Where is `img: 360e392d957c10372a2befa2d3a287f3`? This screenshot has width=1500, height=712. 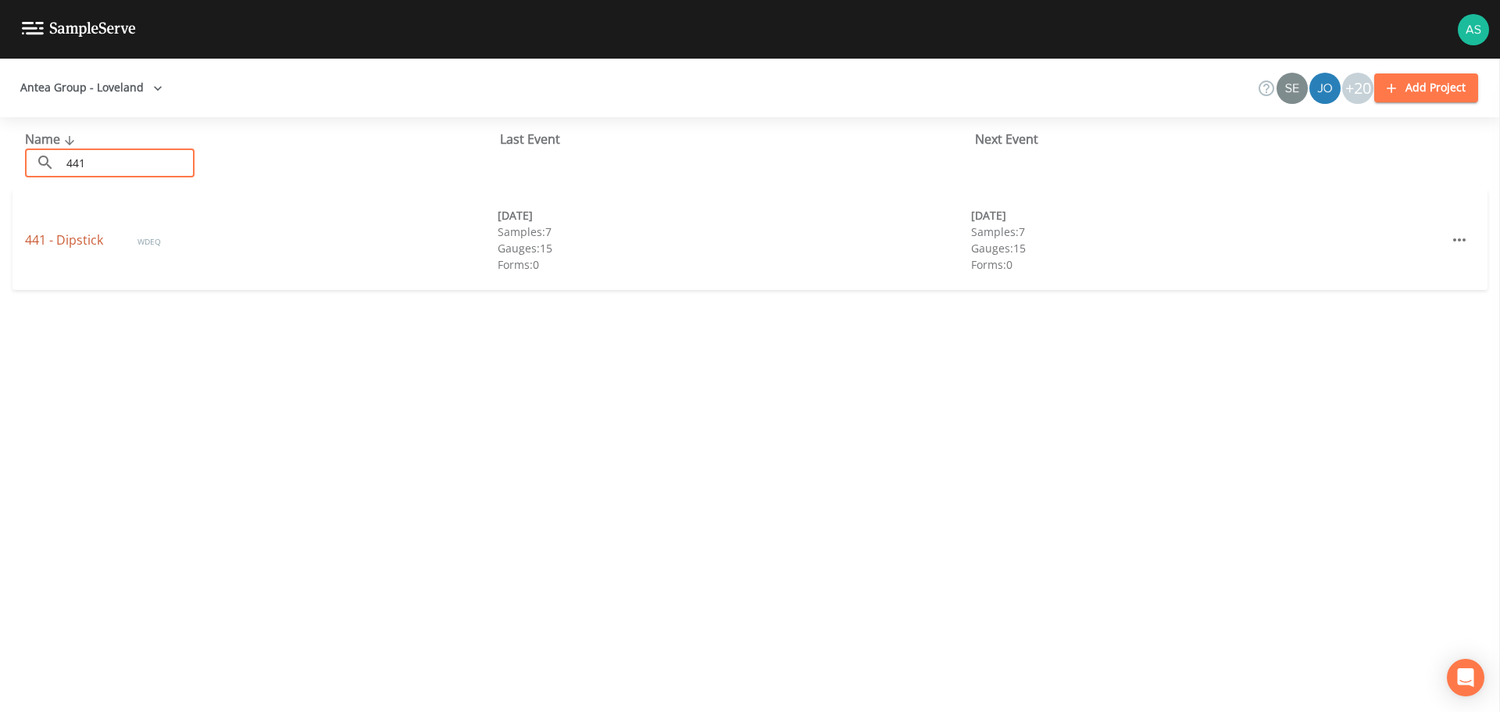 img: 360e392d957c10372a2befa2d3a287f3 is located at coordinates (1473, 30).